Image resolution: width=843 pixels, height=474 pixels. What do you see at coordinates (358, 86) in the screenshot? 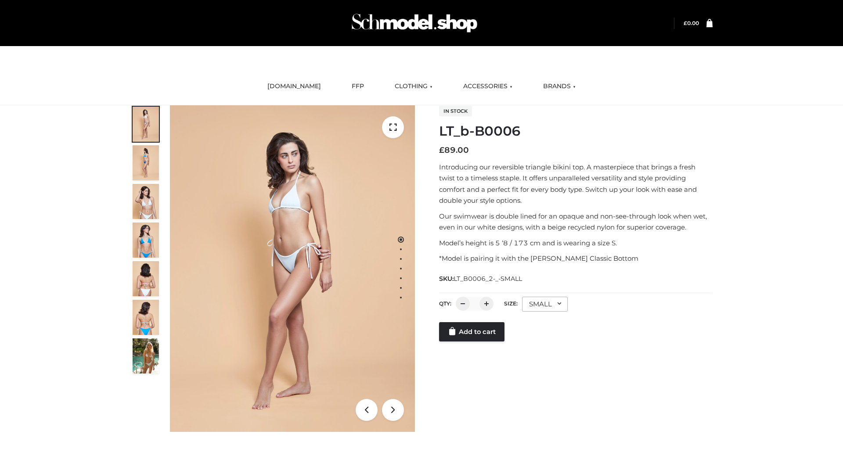
I see `a: FFP` at bounding box center [358, 86].